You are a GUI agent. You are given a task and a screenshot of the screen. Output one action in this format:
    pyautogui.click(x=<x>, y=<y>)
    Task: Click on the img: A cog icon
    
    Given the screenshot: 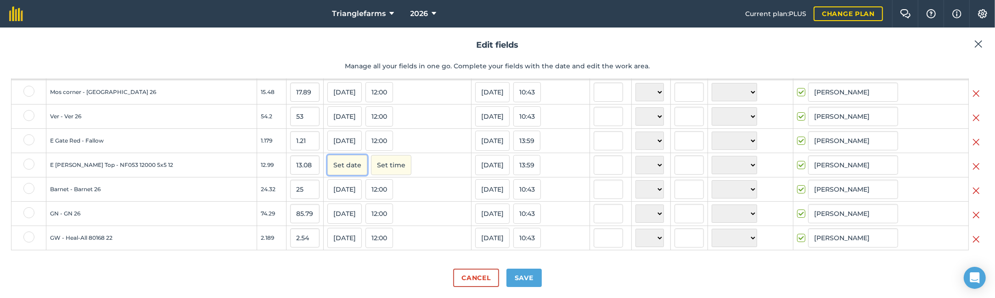 What is the action you would take?
    pyautogui.click(x=982, y=14)
    